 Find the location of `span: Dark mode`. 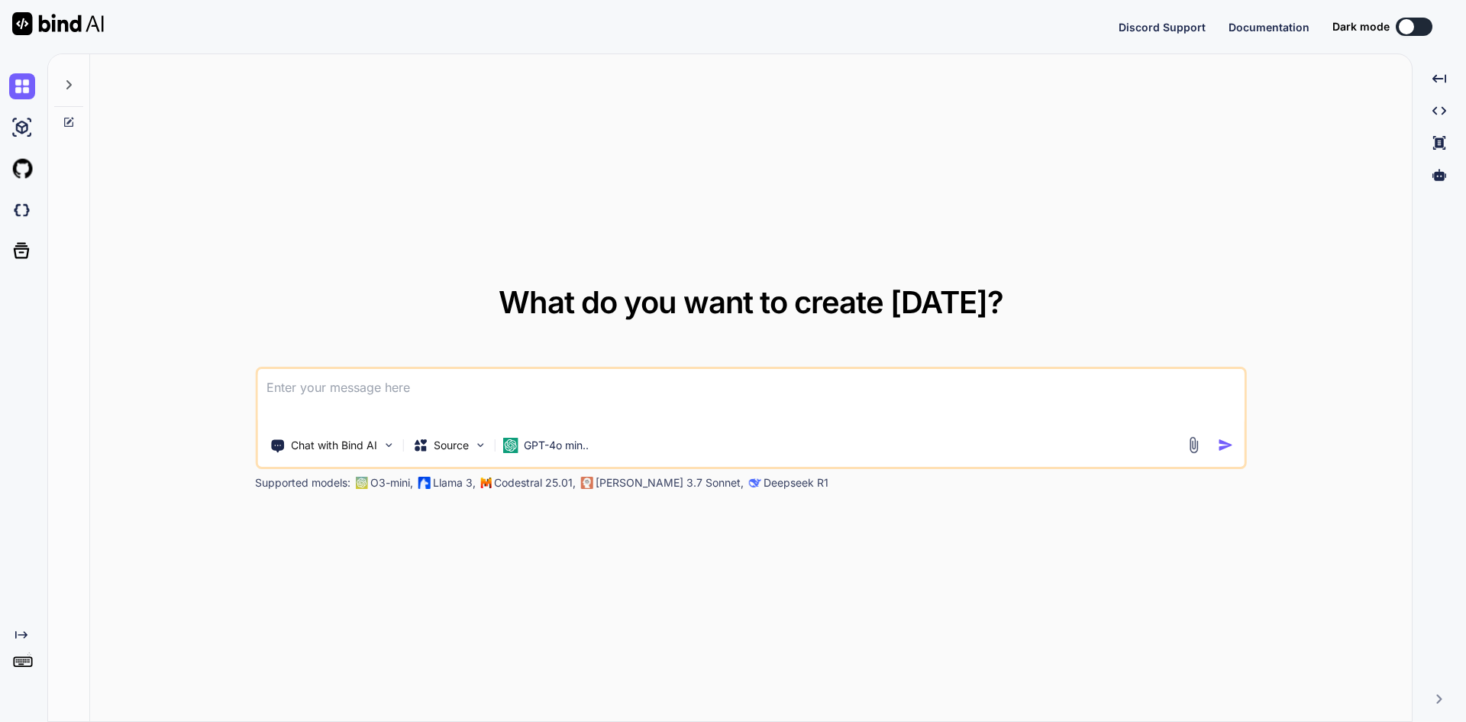

span: Dark mode is located at coordinates (1361, 27).